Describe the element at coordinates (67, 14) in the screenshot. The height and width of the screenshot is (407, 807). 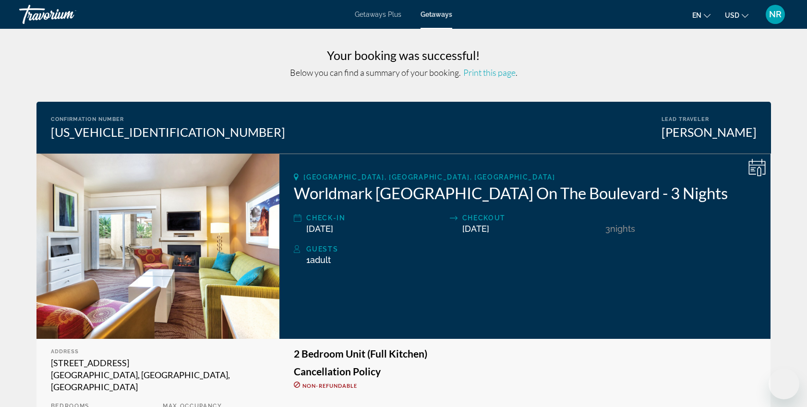
I see `a: Travorium` at that location.